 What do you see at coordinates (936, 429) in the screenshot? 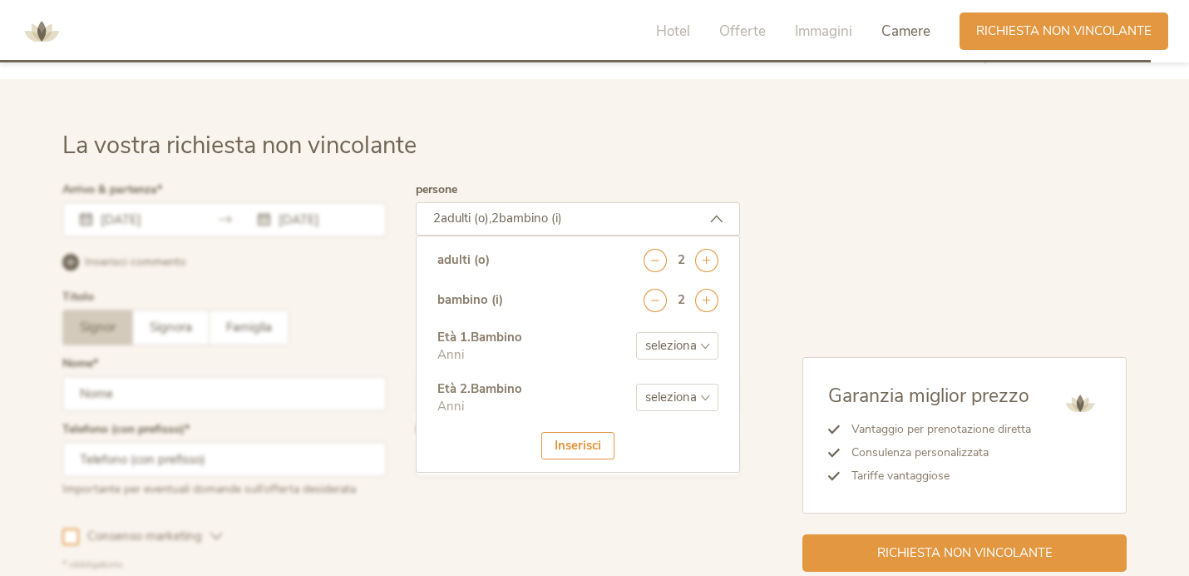
I see `li: Vantaggio per prenotazione diretta` at bounding box center [936, 429].